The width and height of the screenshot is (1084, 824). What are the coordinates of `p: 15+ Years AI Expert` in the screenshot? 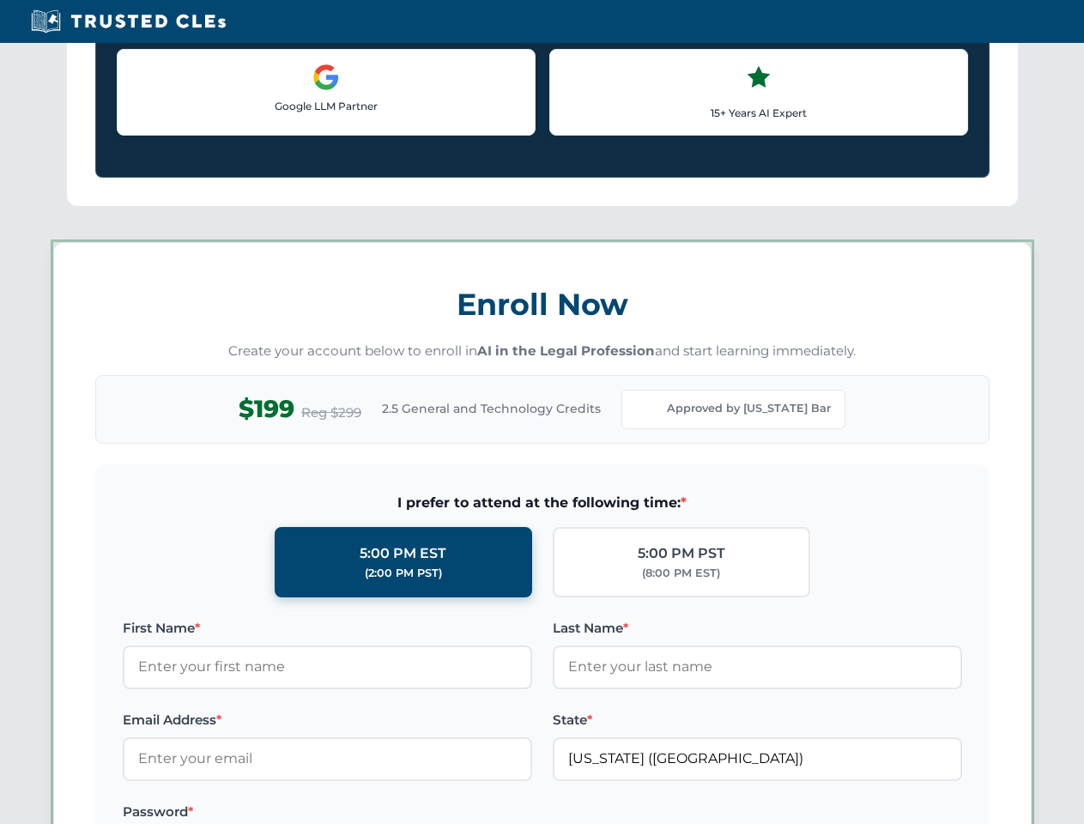 It's located at (759, 112).